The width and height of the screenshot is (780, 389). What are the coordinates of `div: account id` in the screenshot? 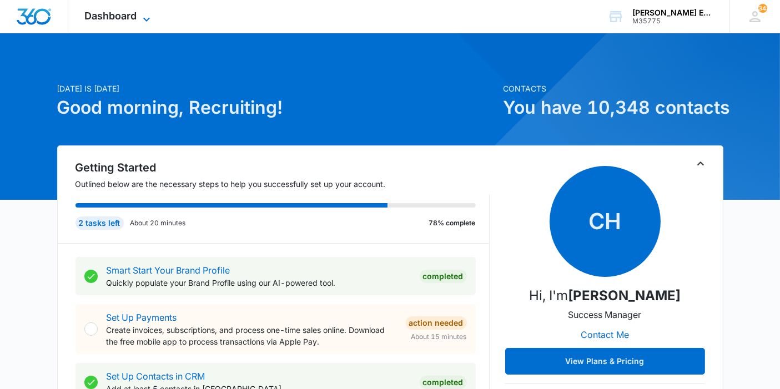 It's located at (673, 21).